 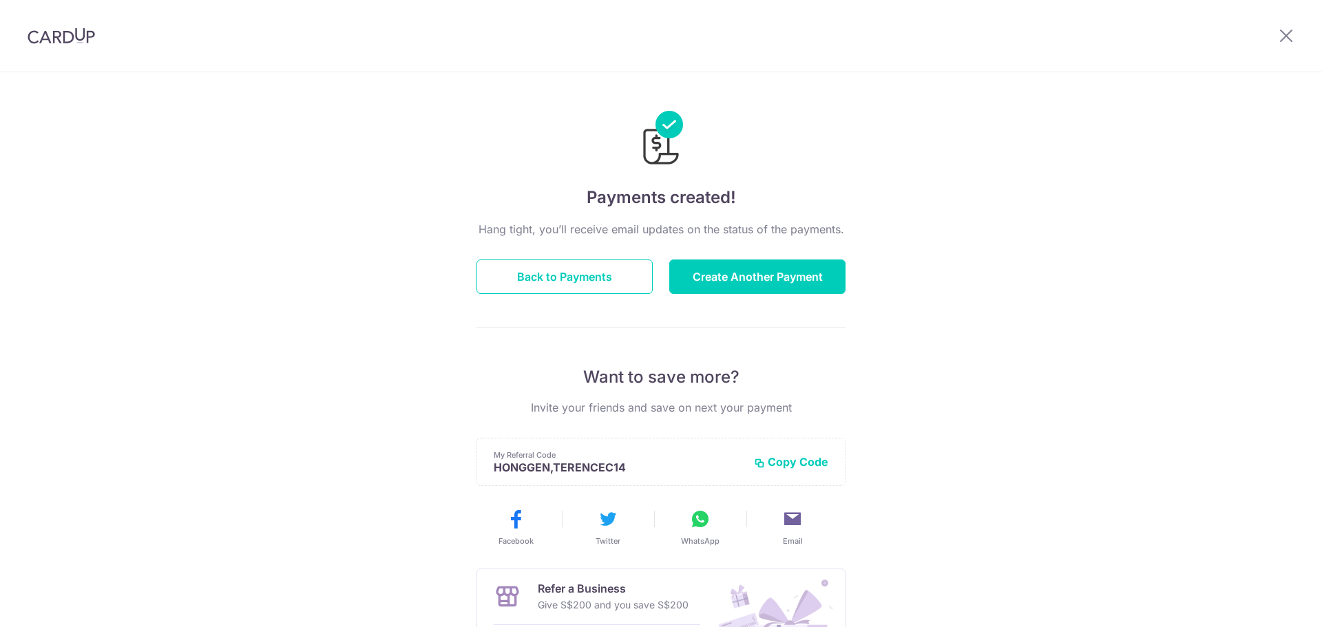 I want to click on button: Copy Code, so click(x=791, y=462).